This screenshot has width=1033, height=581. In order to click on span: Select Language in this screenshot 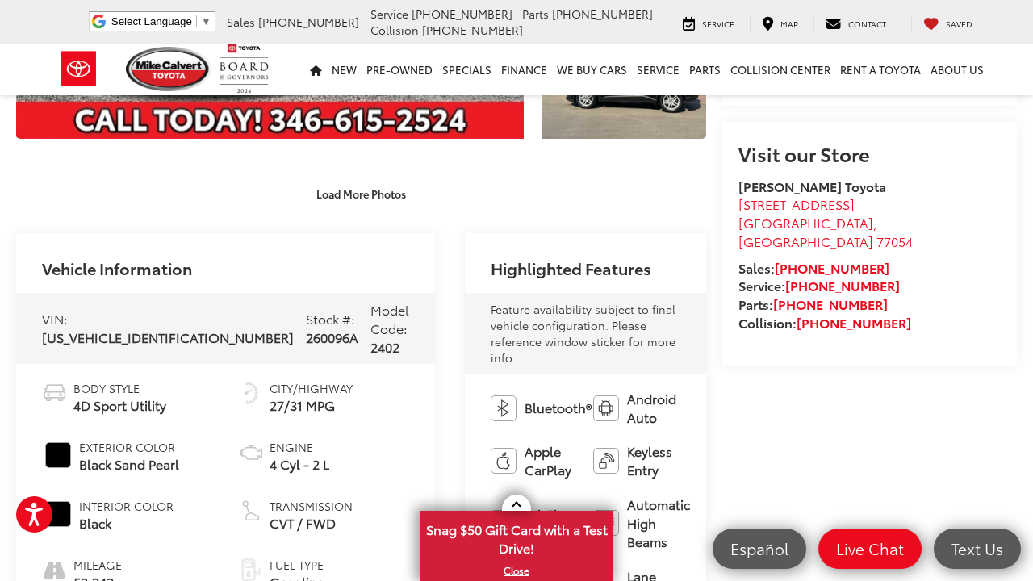, I will do `click(152, 21)`.